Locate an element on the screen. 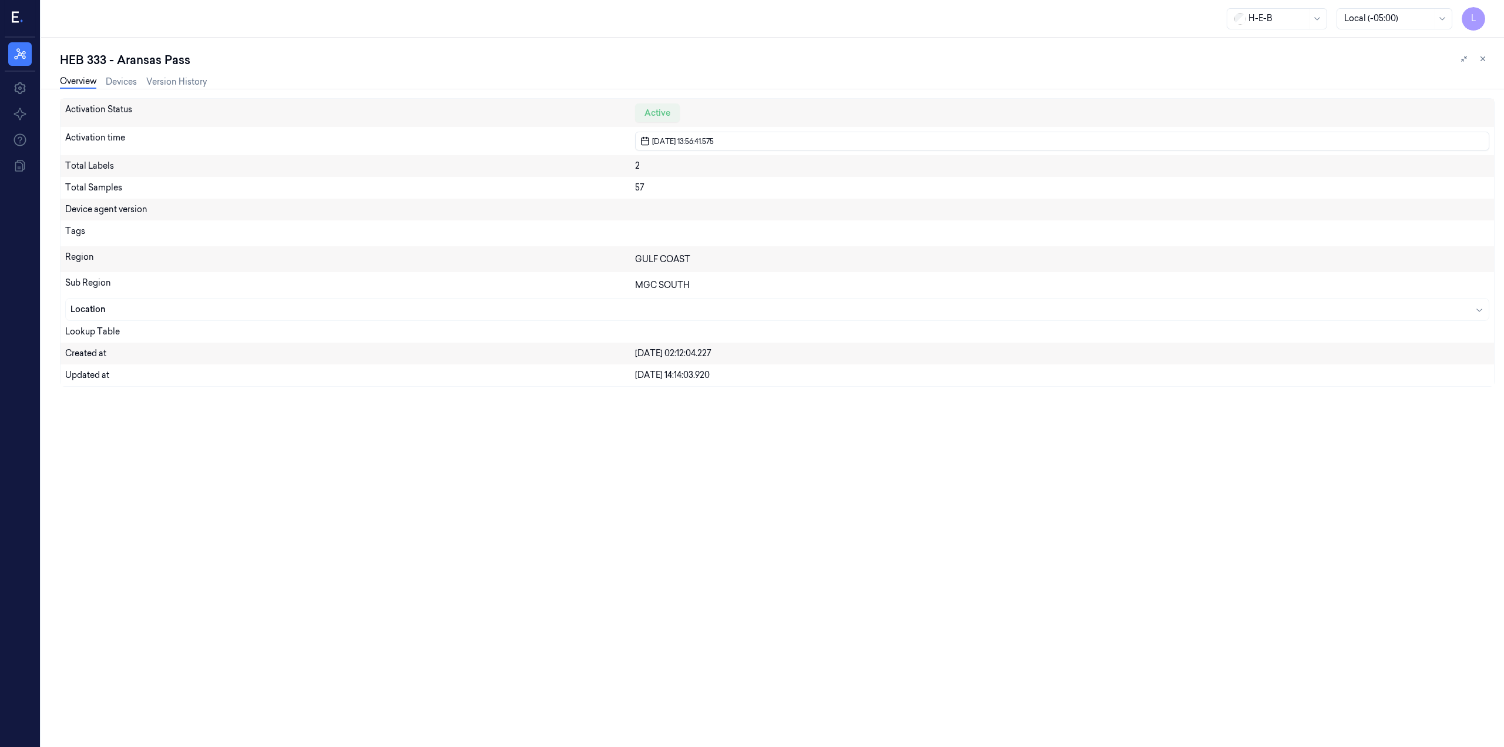  button: Location is located at coordinates (777, 309).